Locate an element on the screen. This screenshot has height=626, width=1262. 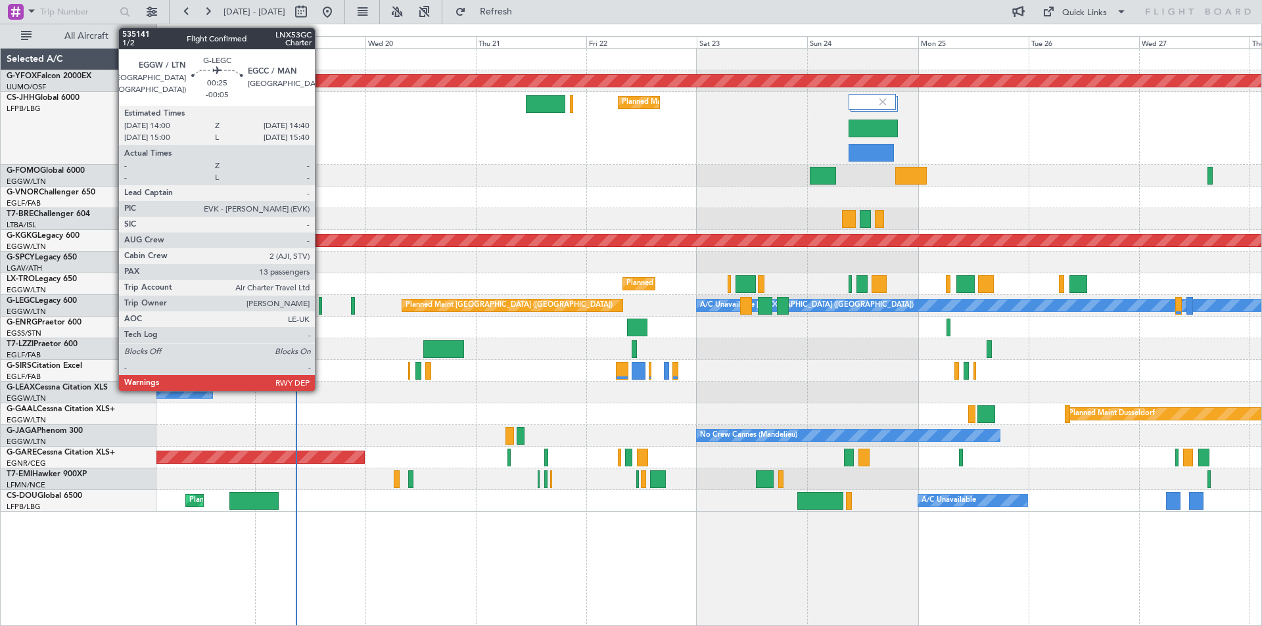
span: G-ENRG is located at coordinates (22, 323).